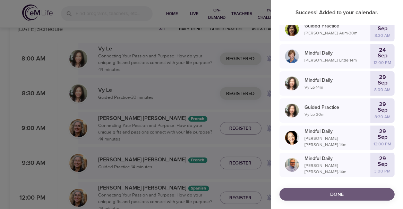 The image size is (403, 209). I want to click on button: Done, so click(337, 194).